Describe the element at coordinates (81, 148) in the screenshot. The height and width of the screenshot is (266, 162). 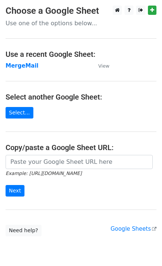
I see `h4: Copy/paste a Google Sheet URL:` at that location.